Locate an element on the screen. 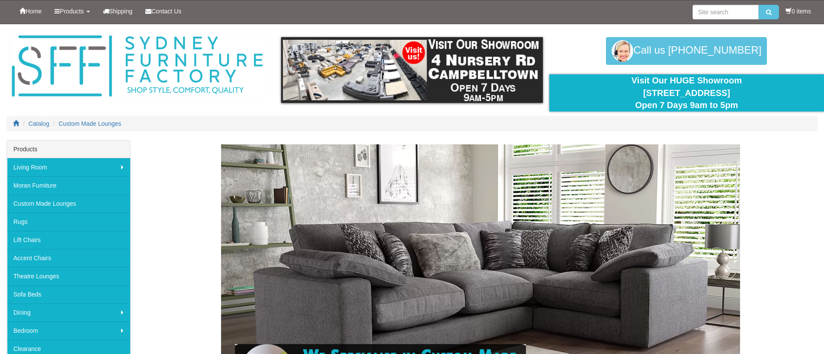 This screenshot has height=354, width=824. a: Shipping is located at coordinates (118, 11).